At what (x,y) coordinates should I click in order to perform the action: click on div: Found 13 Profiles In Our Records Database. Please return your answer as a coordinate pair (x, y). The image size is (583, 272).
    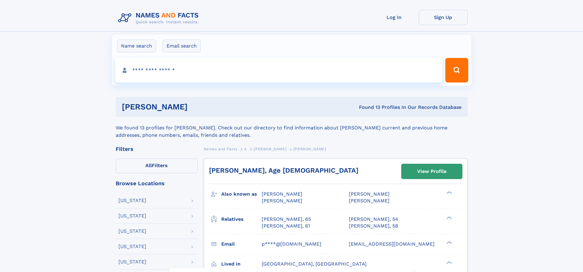
    Looking at the image, I should click on (367, 107).